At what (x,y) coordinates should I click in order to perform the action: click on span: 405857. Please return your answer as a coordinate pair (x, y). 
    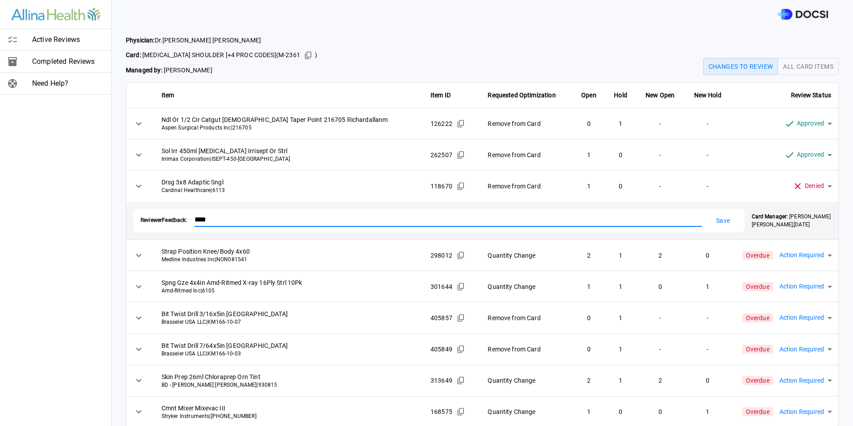
    Looking at the image, I should click on (441, 318).